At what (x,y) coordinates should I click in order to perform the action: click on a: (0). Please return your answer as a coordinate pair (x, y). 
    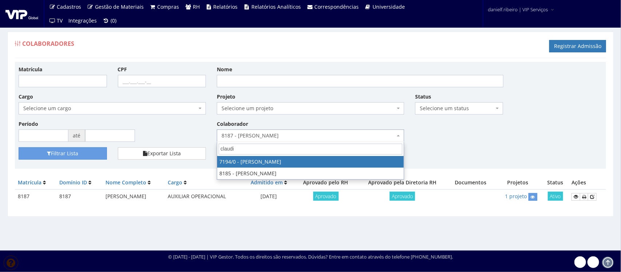
    Looking at the image, I should click on (110, 21).